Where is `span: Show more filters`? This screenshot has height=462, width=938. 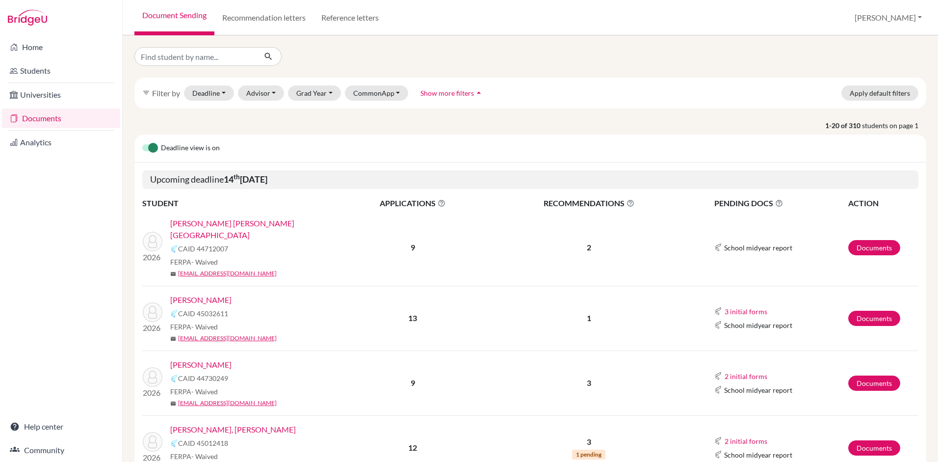
span: Show more filters is located at coordinates (447, 93).